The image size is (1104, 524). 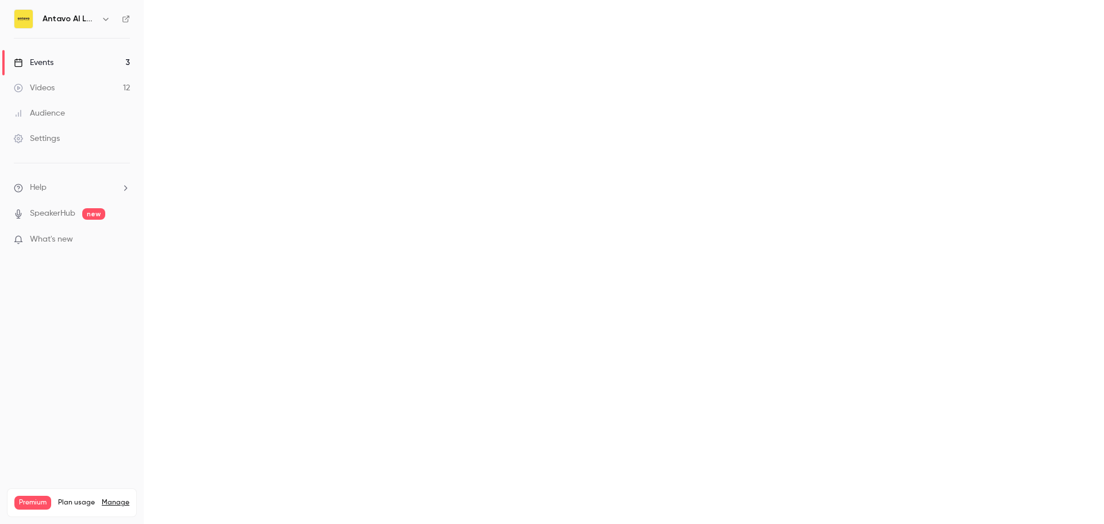 What do you see at coordinates (51, 239) in the screenshot?
I see `span: What's new` at bounding box center [51, 239].